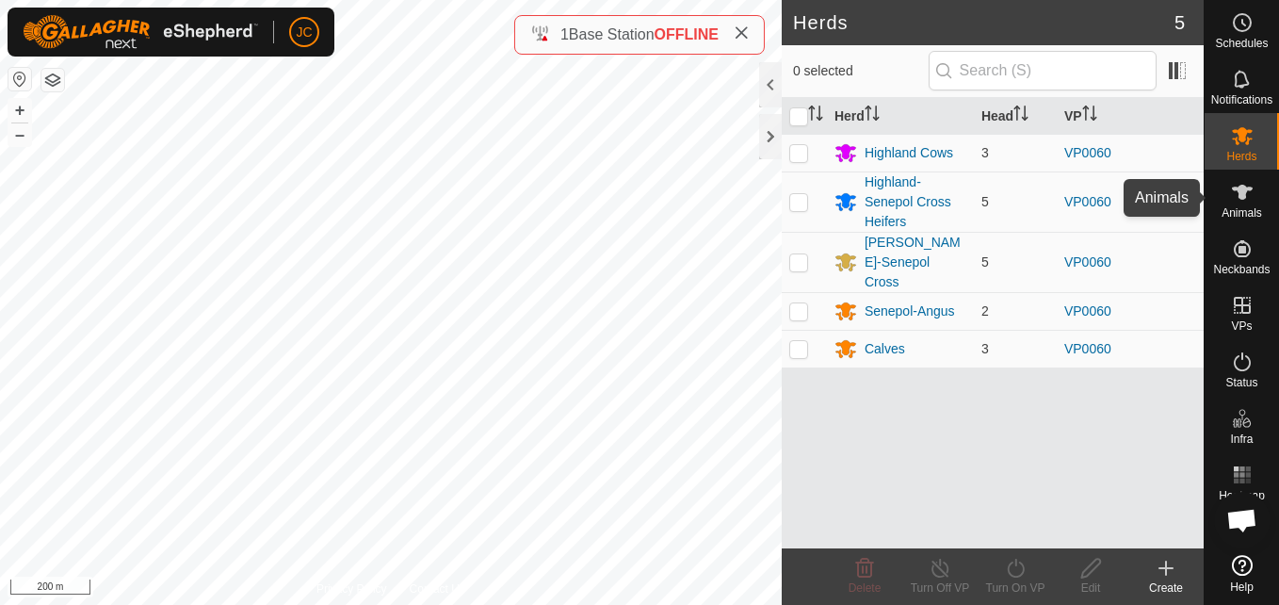  I want to click on span: Infra, so click(1242, 439).